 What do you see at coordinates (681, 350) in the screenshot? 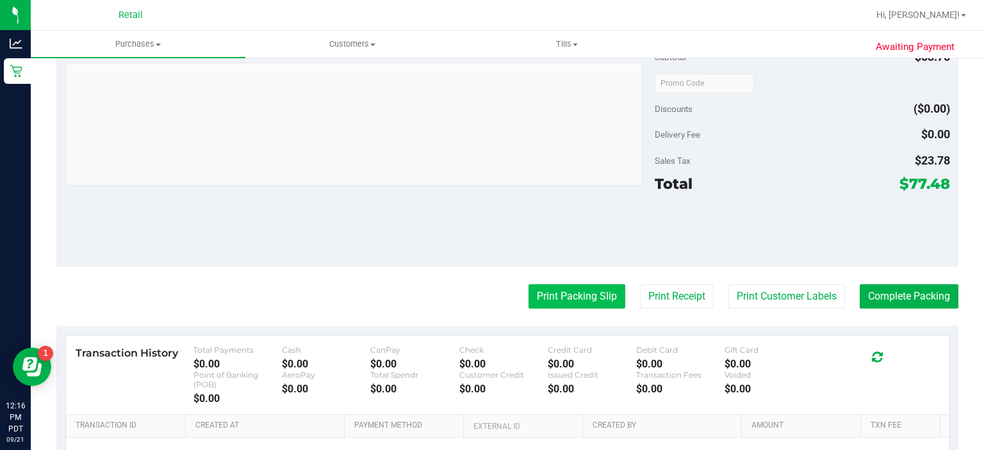
I see `div: Debit Card` at bounding box center [681, 350].